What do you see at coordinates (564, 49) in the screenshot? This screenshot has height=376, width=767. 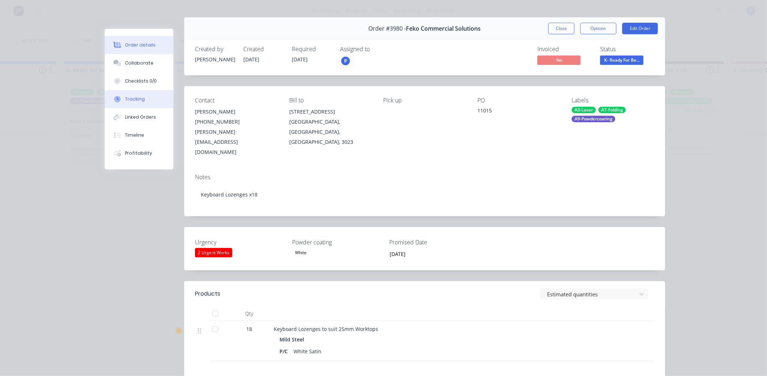 I see `div: Invoiced` at bounding box center [564, 49].